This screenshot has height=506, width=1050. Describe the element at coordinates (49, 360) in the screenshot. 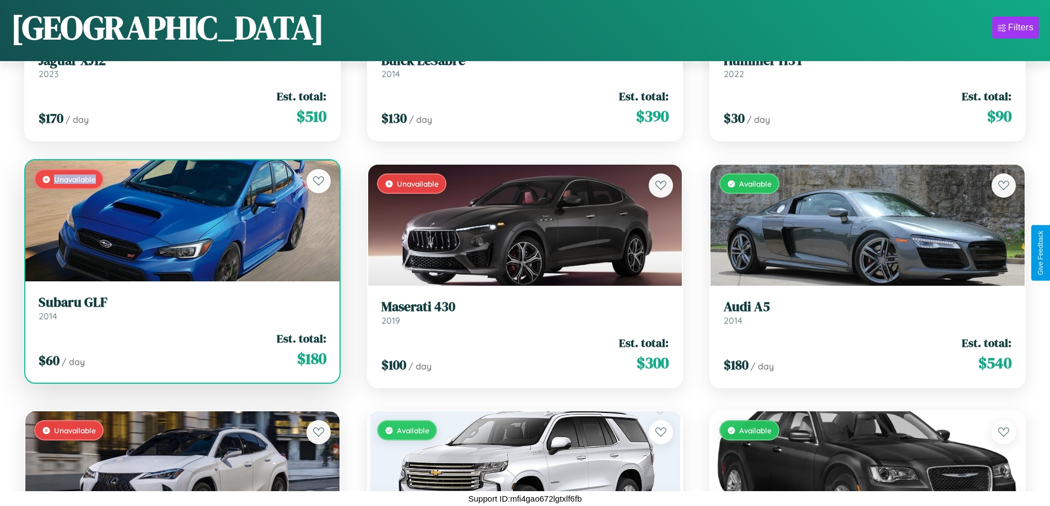

I see `span: $ 60` at that location.